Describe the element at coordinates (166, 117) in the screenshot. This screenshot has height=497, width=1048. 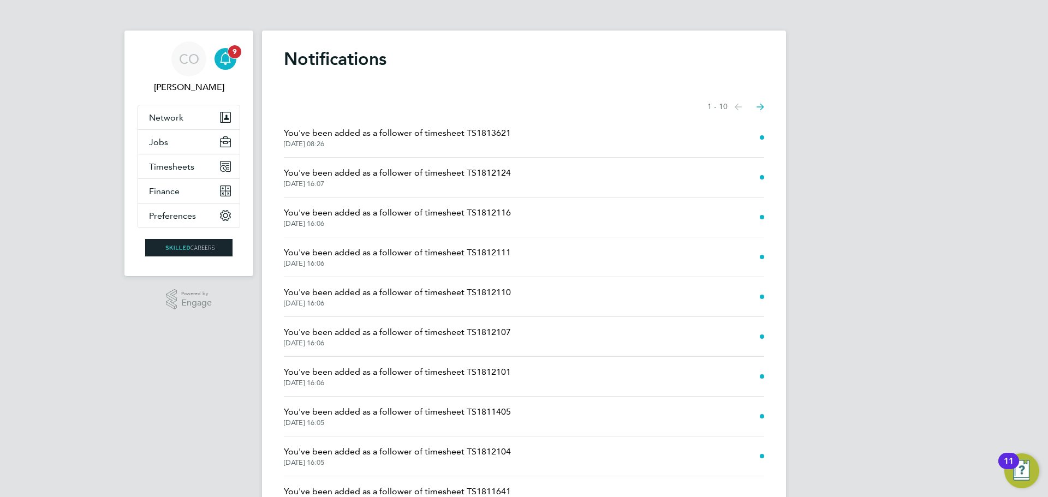
I see `span: Network` at that location.